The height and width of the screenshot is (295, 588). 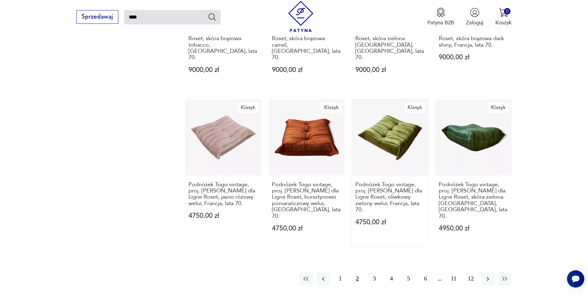 I want to click on button: 4, so click(x=391, y=279).